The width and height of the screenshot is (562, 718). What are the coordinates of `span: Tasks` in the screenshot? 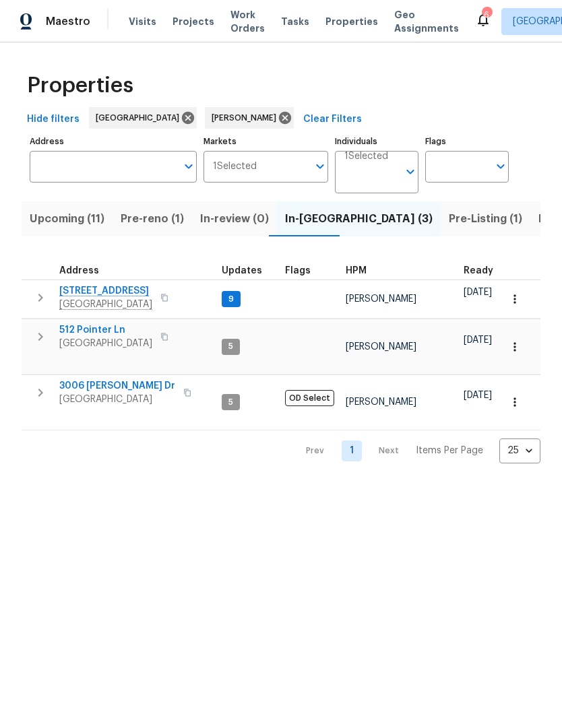 It's located at (295, 22).